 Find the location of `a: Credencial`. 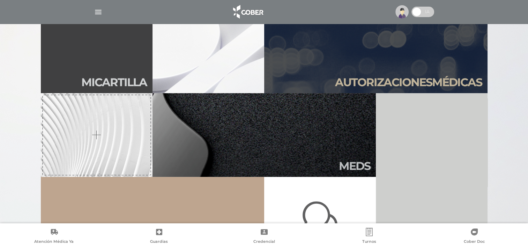

a: Credencial is located at coordinates (264, 236).